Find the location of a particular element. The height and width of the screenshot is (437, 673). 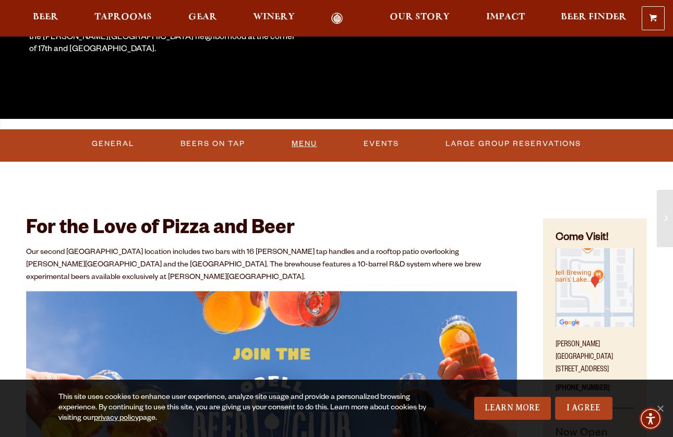

a: Our Story is located at coordinates (419, 18).